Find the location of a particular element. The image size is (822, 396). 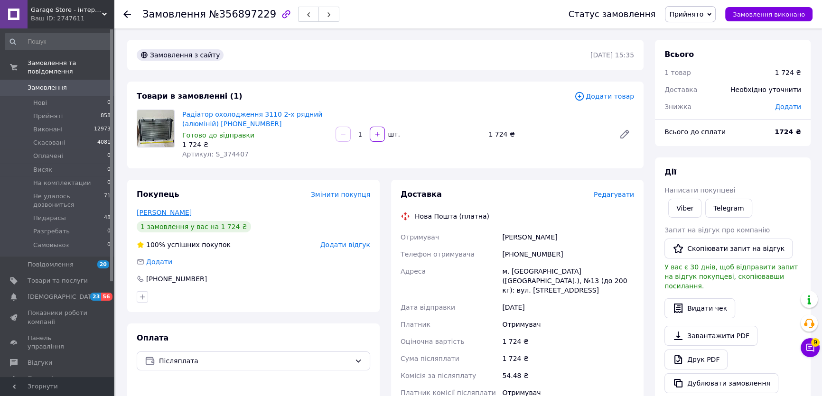

span: Прийняті is located at coordinates (48, 116).